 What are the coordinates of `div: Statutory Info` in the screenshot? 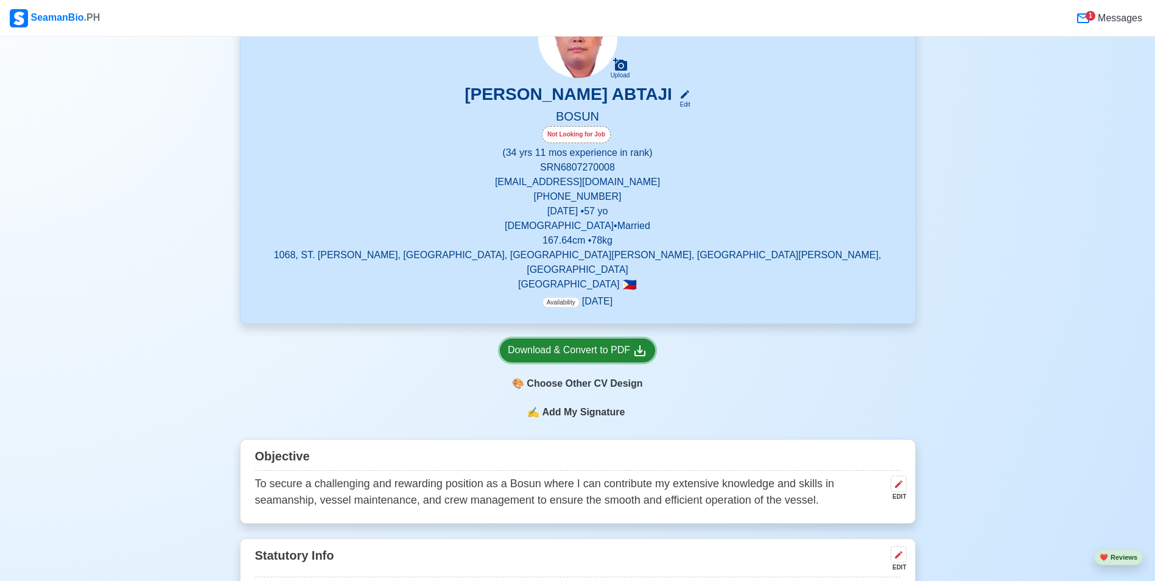 It's located at (578, 560).